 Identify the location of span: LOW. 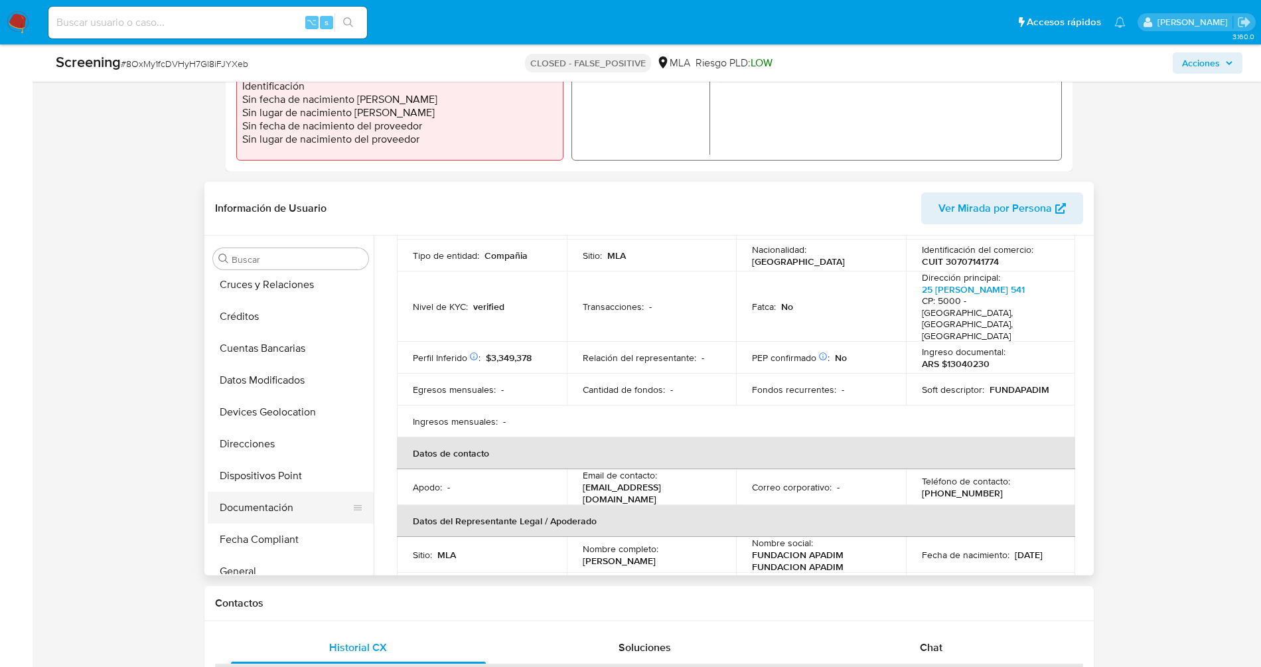
(761, 62).